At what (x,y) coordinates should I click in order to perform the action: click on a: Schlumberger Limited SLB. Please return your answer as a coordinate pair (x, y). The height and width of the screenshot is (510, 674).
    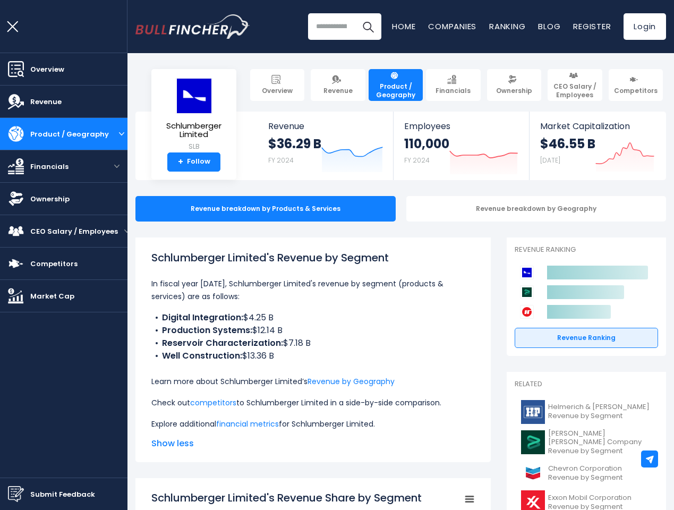
    Looking at the image, I should click on (194, 115).